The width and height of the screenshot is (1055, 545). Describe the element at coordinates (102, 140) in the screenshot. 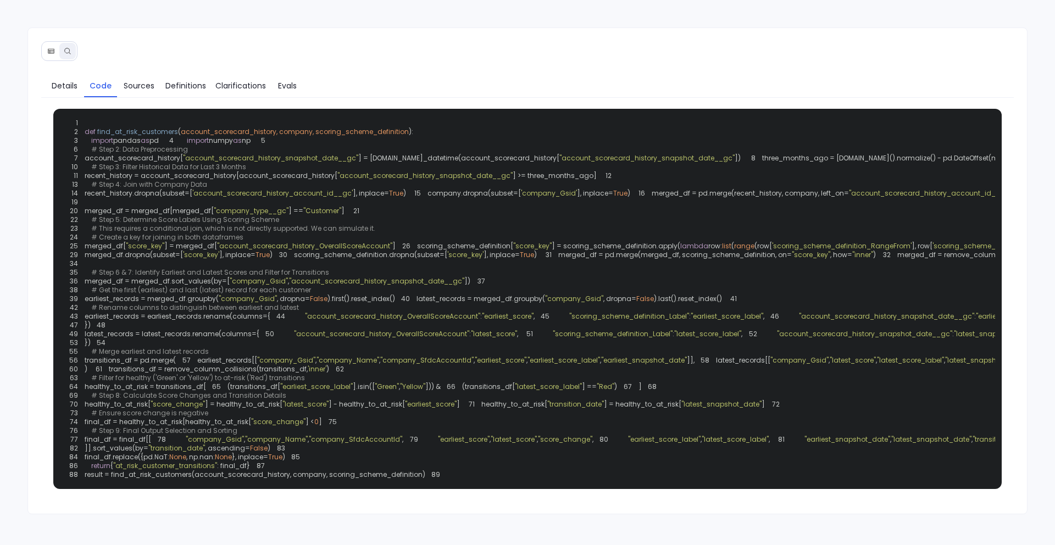

I see `span: import` at that location.